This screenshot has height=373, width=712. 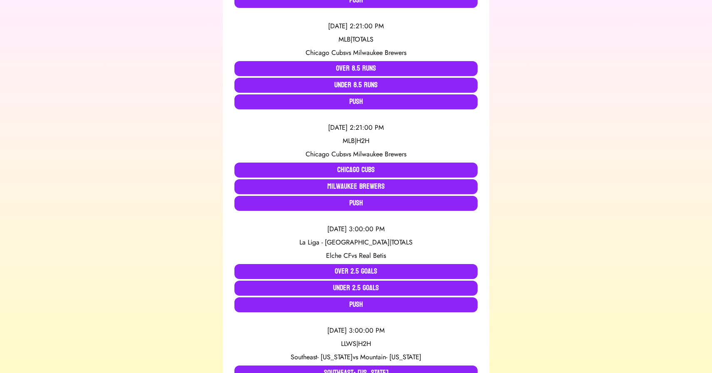 What do you see at coordinates (356, 344) in the screenshot?
I see `div: LLWS | H2H` at bounding box center [356, 344].